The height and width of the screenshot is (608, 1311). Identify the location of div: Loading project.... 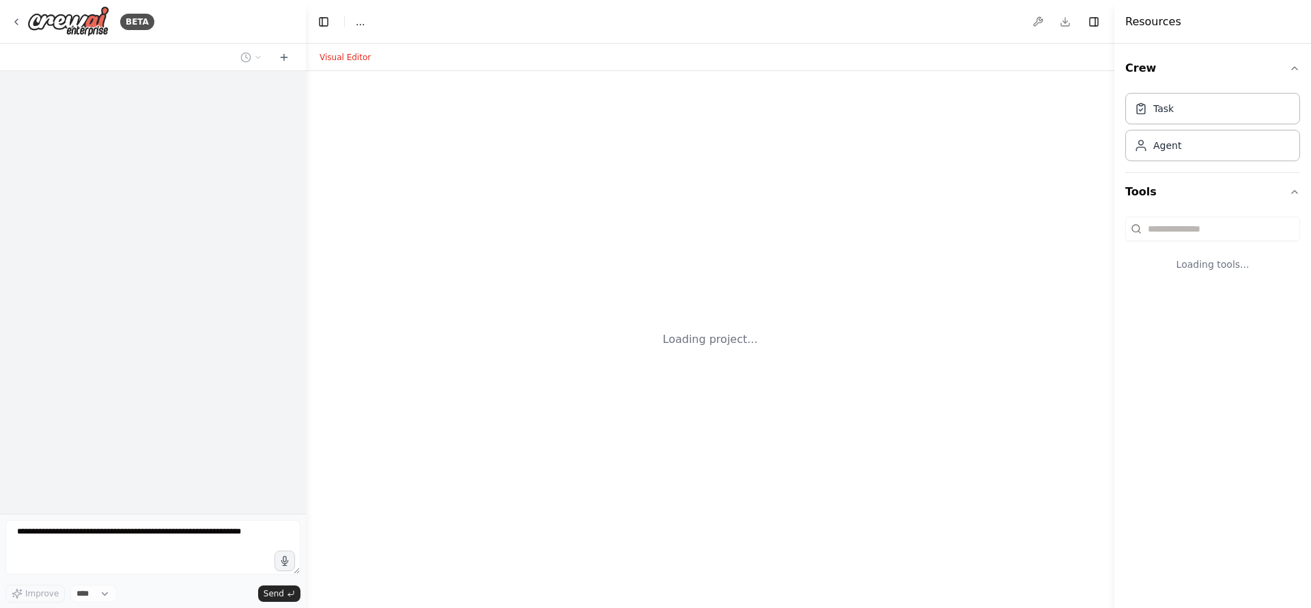
(710, 339).